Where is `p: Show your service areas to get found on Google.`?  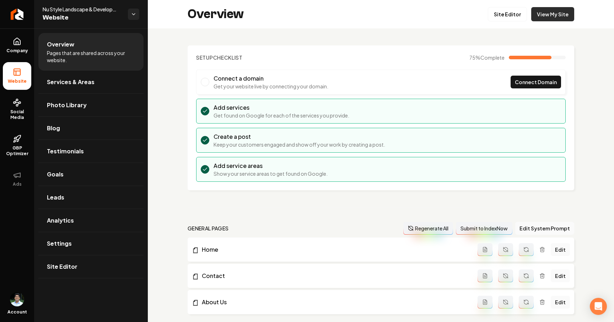 p: Show your service areas to get found on Google. is located at coordinates (270, 174).